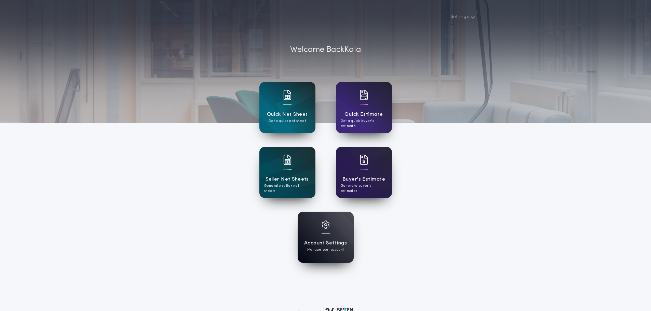  Describe the element at coordinates (325, 250) in the screenshot. I see `p: Manage your account` at that location.